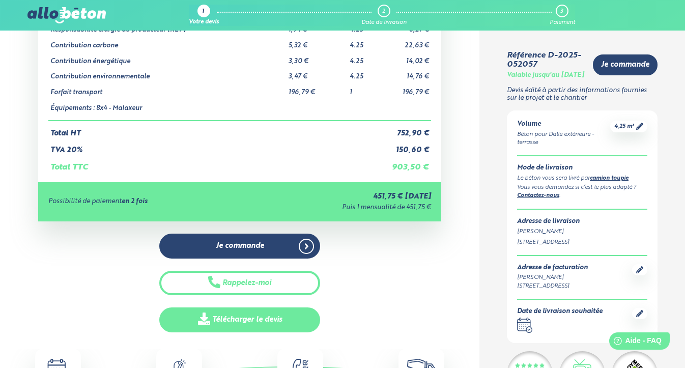 Image resolution: width=685 pixels, height=368 pixels. Describe the element at coordinates (167, 57) in the screenshot. I see `td: Contribution énergétique` at that location.